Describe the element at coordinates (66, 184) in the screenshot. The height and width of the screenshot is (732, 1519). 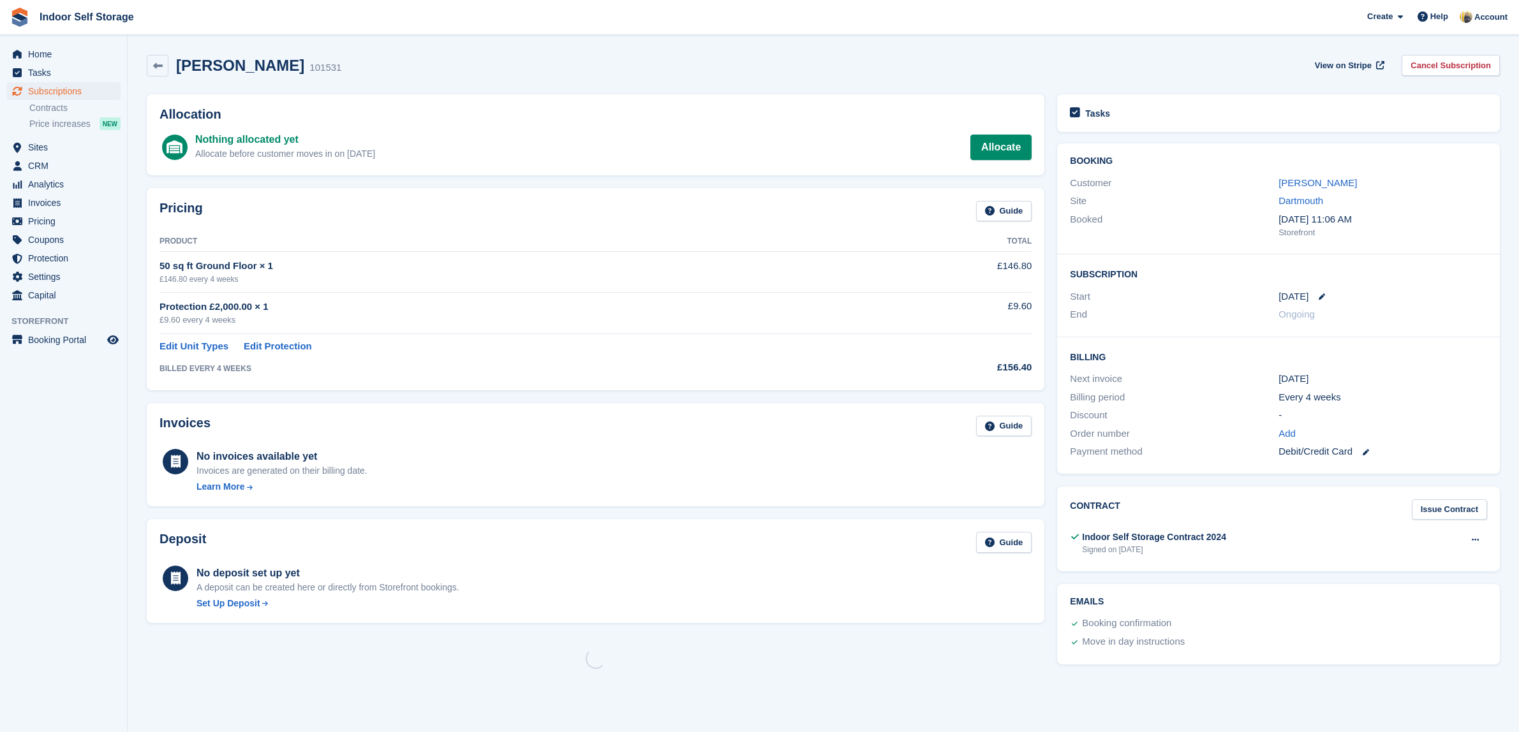
I see `span: Analytics` at that location.